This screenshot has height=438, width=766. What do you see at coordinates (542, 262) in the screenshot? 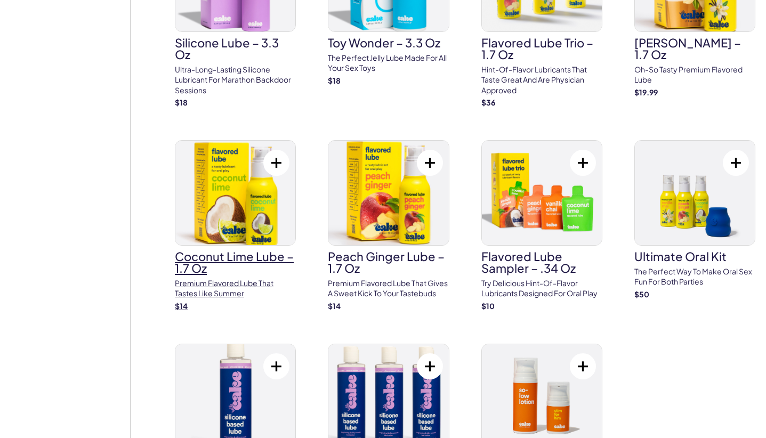
I see `h3: Flavored Lube Sampler – .34 oz` at bounding box center [542, 262].